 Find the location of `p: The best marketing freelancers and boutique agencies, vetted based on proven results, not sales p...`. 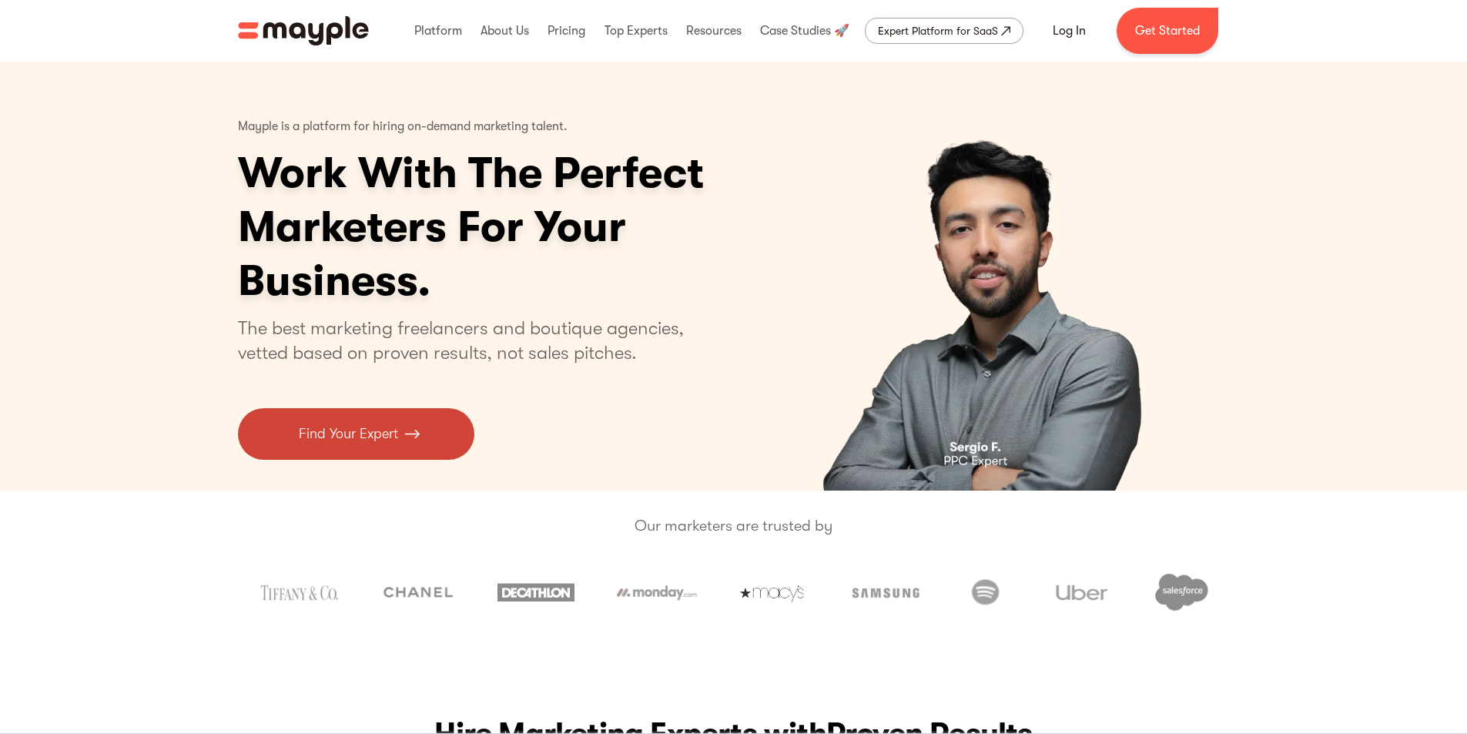

p: The best marketing freelancers and boutique agencies, vetted based on proven results, not sales p... is located at coordinates (470, 340).